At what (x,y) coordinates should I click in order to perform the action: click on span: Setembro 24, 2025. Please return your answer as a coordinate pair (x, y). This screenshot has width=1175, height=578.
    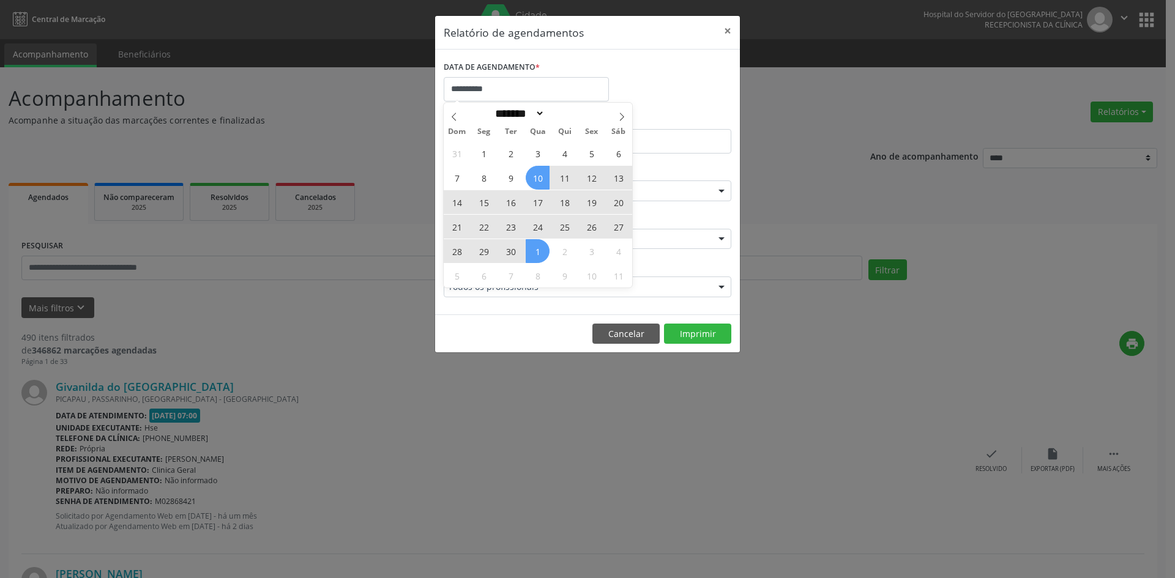
    Looking at the image, I should click on (537, 226).